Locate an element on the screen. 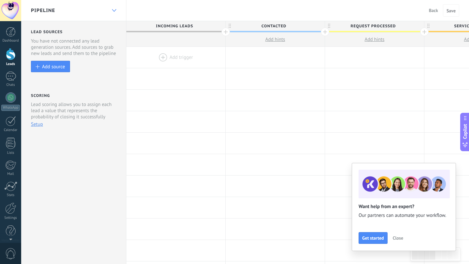 The image size is (469, 264). span: Pipeline is located at coordinates (43, 10).